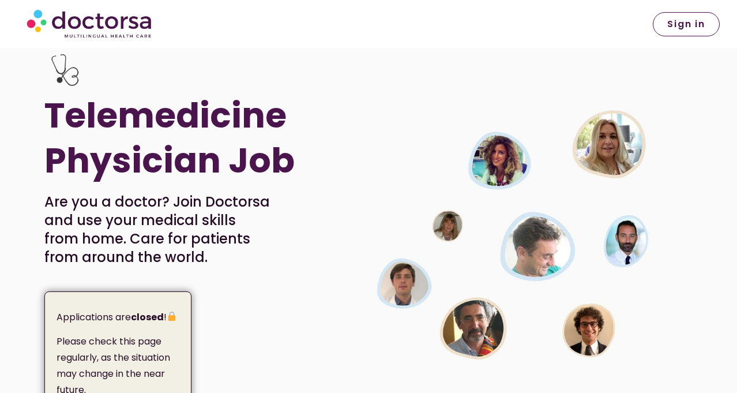 The width and height of the screenshot is (737, 393). I want to click on p: Are you a doctor? Join Doctorsa and use your medical skills from home. Care for patients from aro..., so click(157, 230).